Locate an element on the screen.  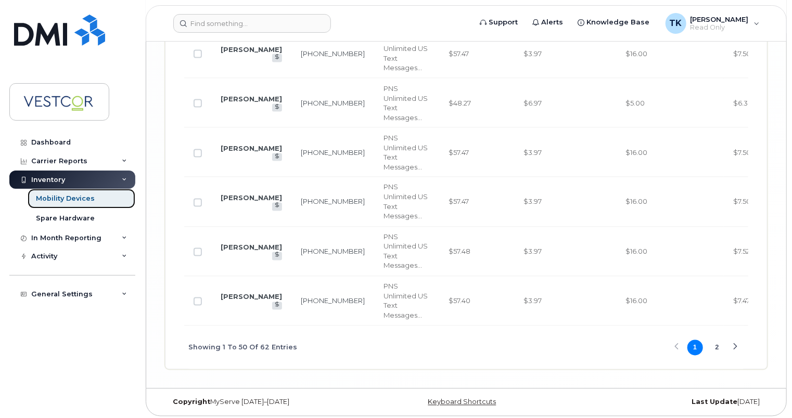
span: $57.48 is located at coordinates (459, 252).